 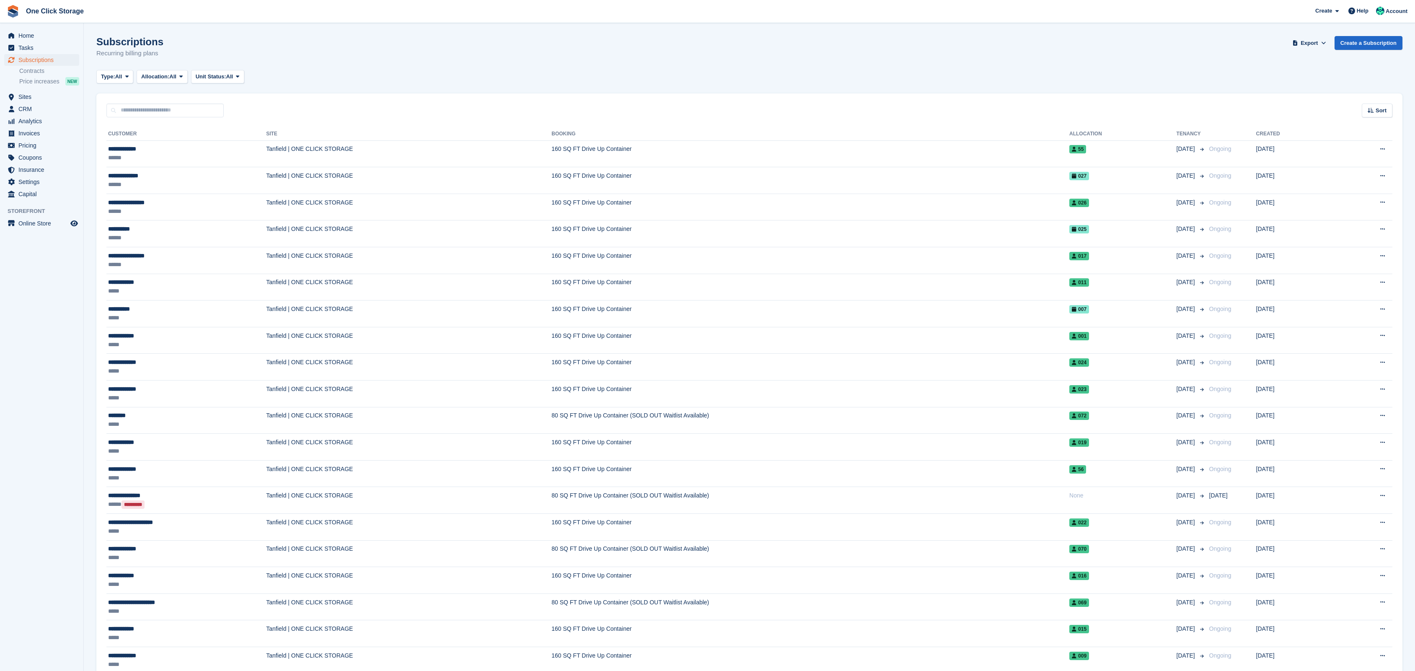 What do you see at coordinates (13, 11) in the screenshot?
I see `img: stora-icon-8386f47178a22dfd0bd8f6a31ec36ba5ce8667c1dd55bd0f319d3a0aa187defe.svg` at bounding box center [13, 11].